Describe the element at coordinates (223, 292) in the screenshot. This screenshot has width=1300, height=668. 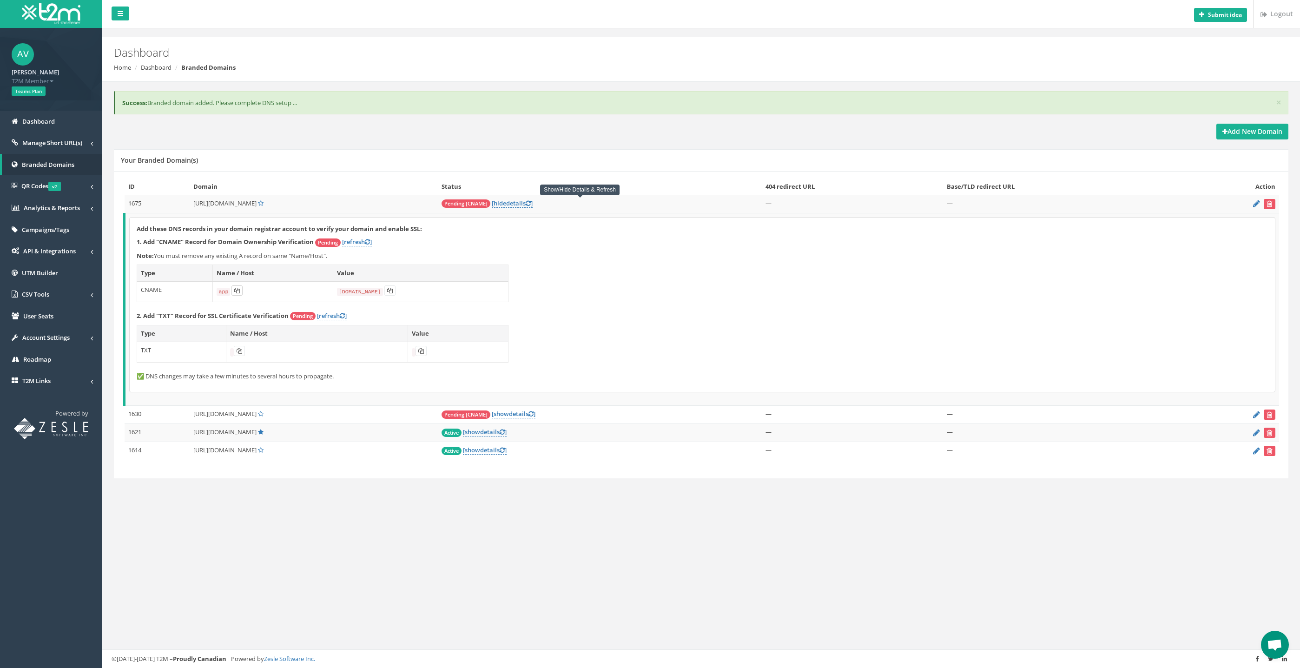
I see `code: app` at that location.